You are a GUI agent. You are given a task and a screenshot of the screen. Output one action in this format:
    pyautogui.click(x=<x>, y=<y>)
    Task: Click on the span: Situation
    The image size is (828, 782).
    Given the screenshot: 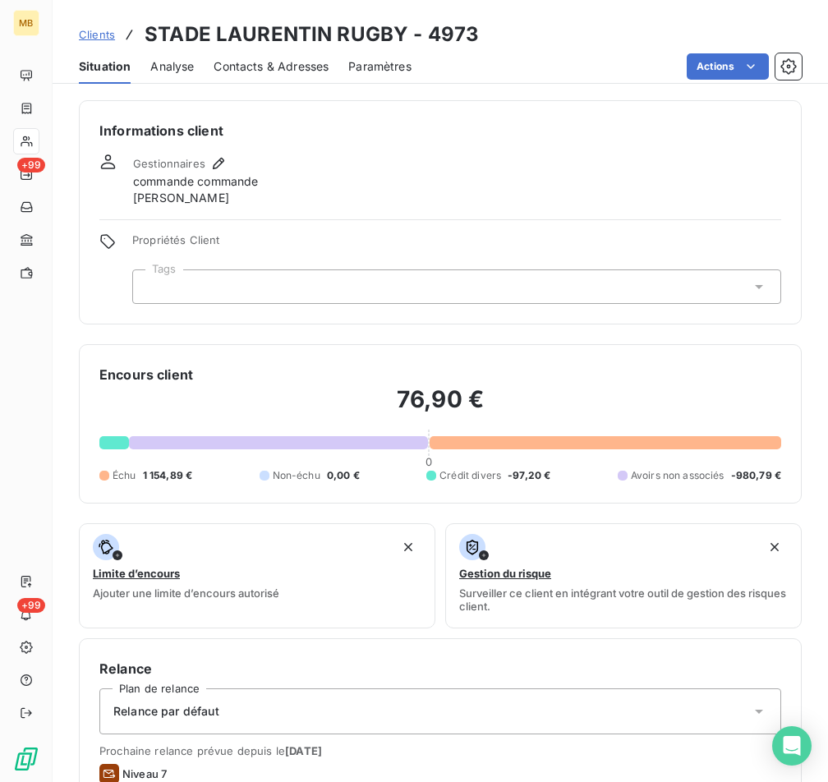 What is the action you would take?
    pyautogui.click(x=104, y=67)
    